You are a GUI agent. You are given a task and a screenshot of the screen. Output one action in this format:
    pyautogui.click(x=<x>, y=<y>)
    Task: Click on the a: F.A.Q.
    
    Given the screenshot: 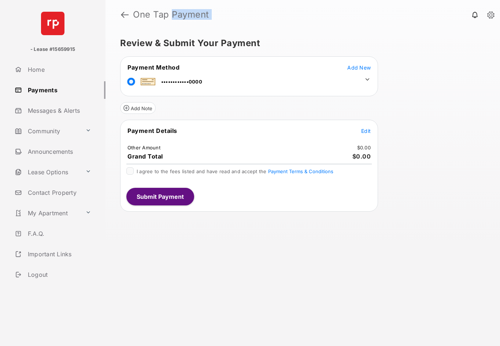 What is the action you would take?
    pyautogui.click(x=59, y=234)
    